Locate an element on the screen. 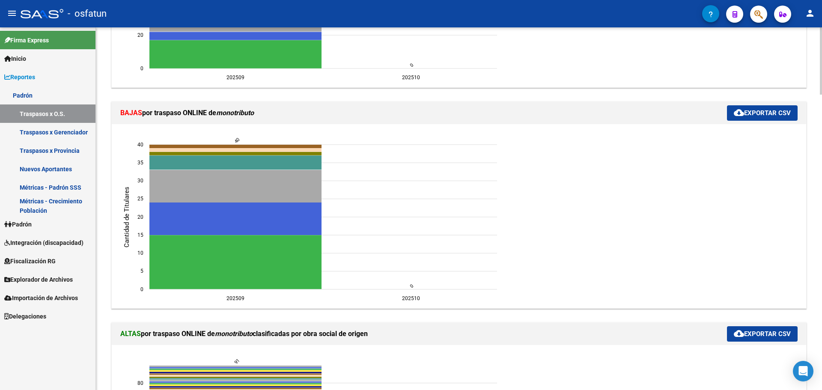 The height and width of the screenshot is (390, 822). path: 202509 901402 - MEDIFE ASOCIACION CIVIL 1 is located at coordinates (236, 380).